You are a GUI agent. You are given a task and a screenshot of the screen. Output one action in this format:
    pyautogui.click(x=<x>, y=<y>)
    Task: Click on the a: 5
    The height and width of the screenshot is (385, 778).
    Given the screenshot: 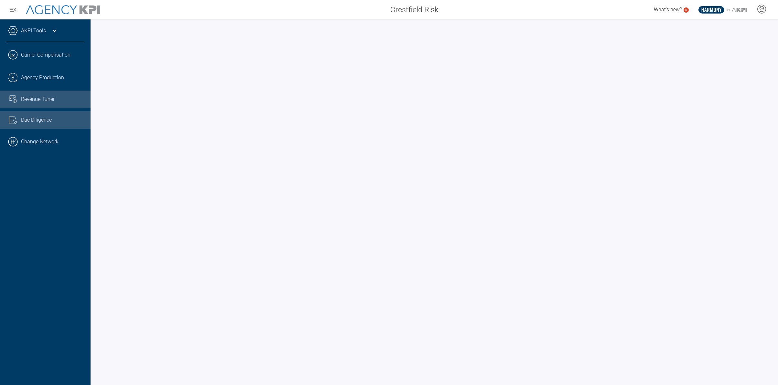 What is the action you would take?
    pyautogui.click(x=686, y=10)
    